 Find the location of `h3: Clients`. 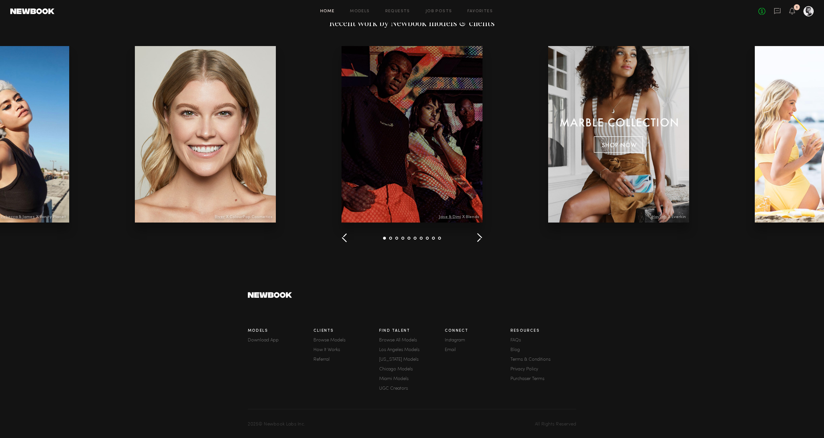

h3: Clients is located at coordinates (346, 330).